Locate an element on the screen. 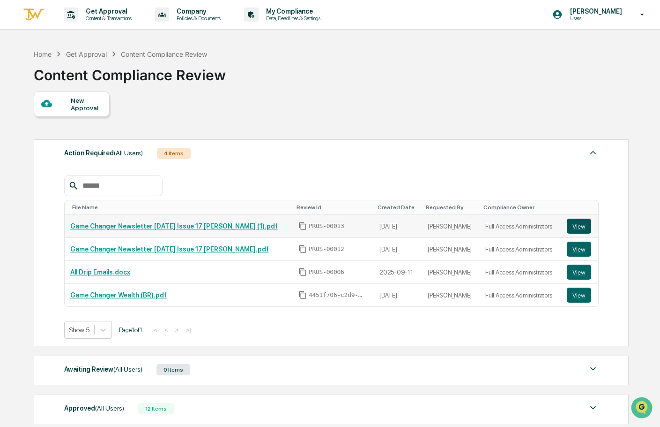 This screenshot has height=427, width=660. a: 🗄️Attestations is located at coordinates (92, 123).